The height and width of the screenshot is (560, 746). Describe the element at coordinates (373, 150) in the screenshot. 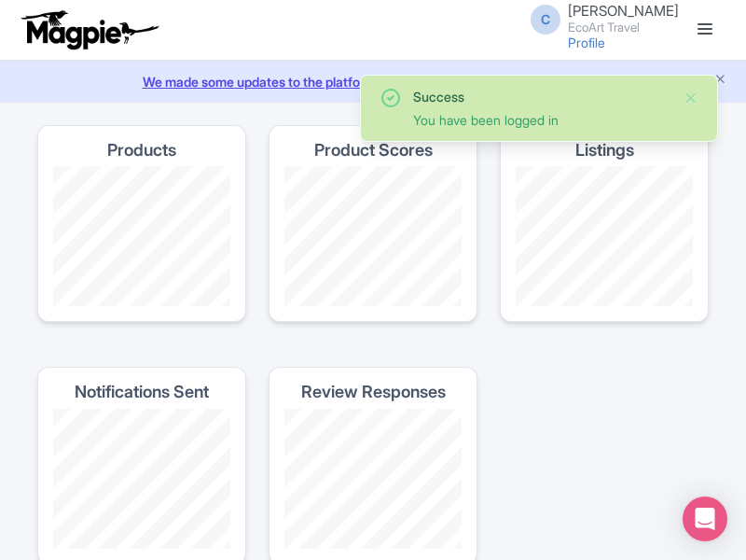

I see `h4: Product Scores` at that location.